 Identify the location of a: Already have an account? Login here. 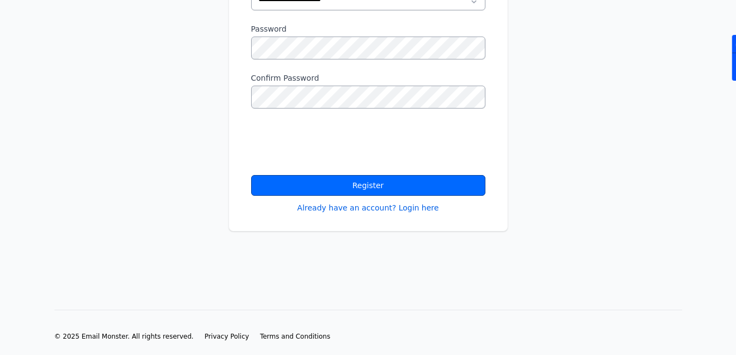
(368, 208).